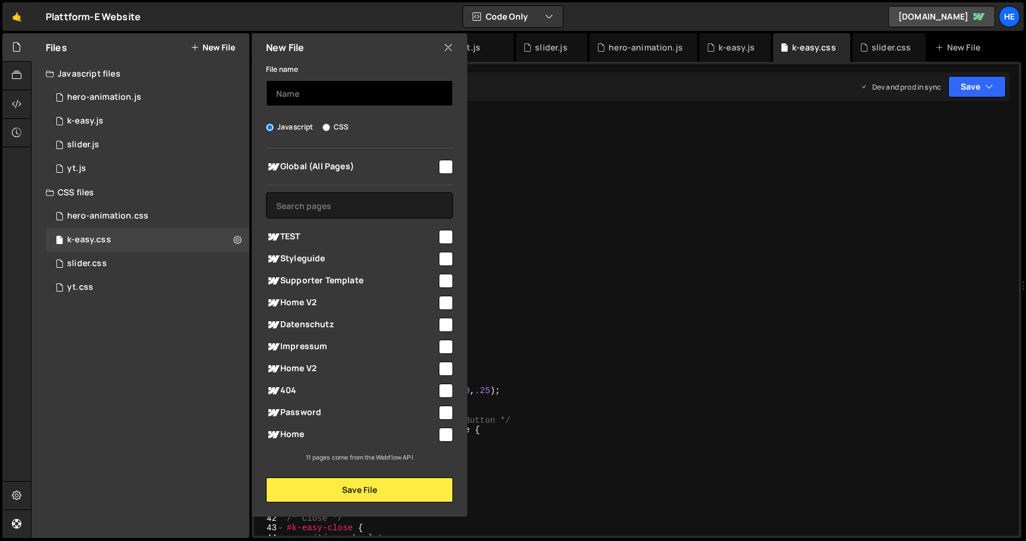 The width and height of the screenshot is (1026, 541). I want to click on span: Supporter Template, so click(352, 281).